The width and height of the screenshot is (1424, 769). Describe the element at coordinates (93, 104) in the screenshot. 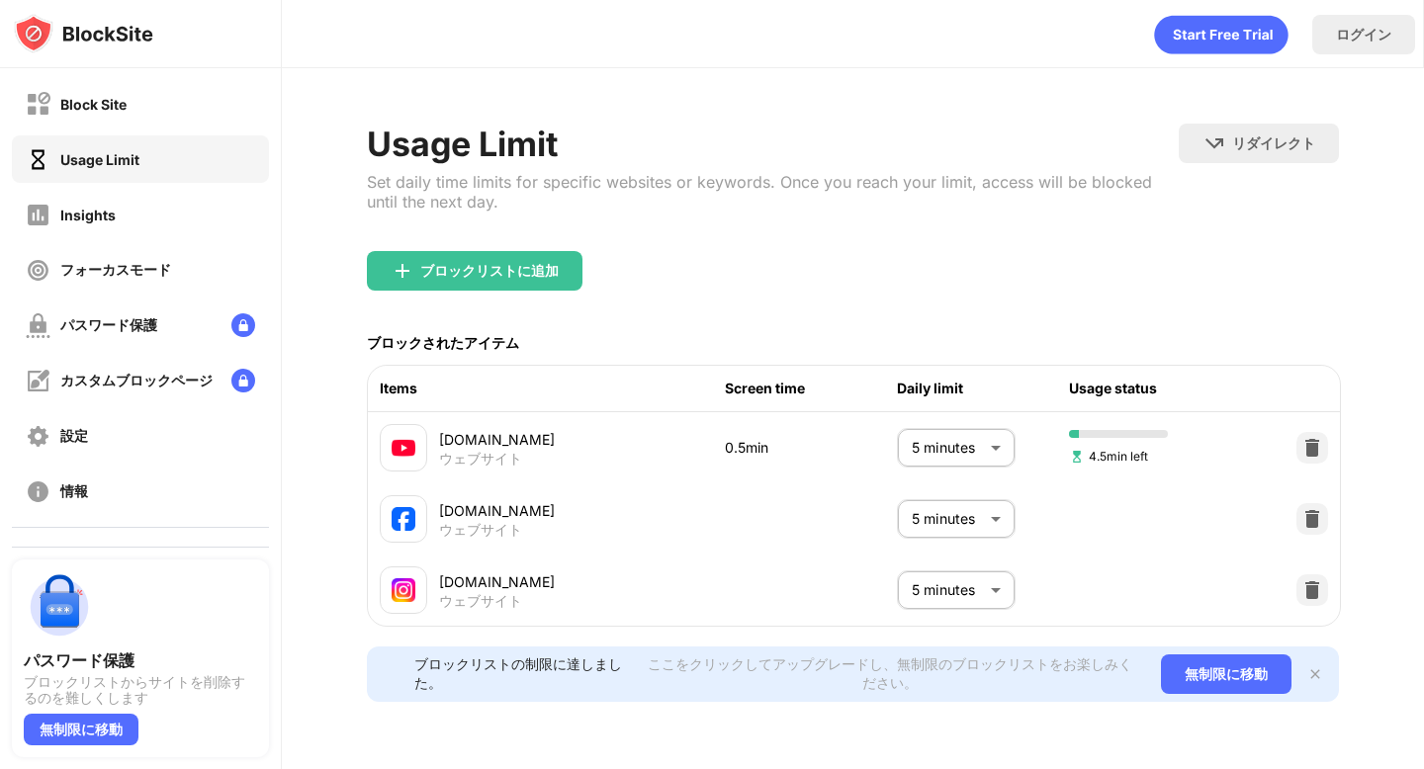

I see `div: Block Site` at that location.